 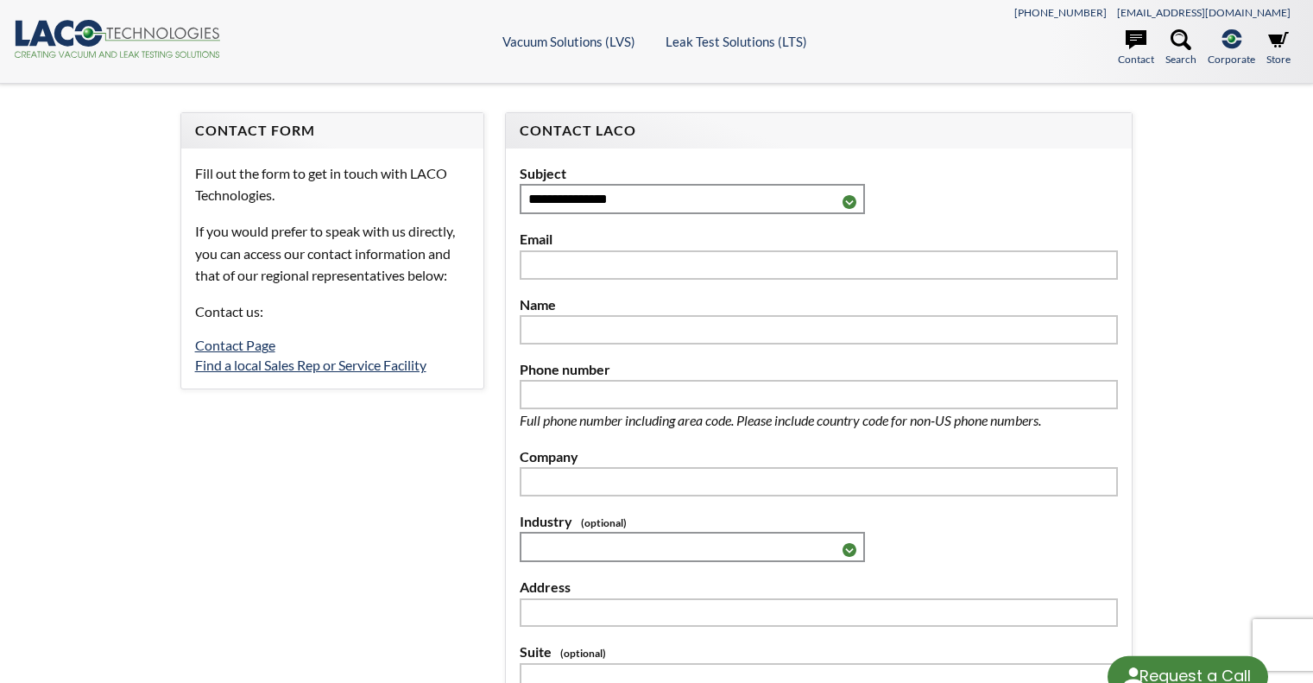 I want to click on a: Leak Test Solutions (LTS), so click(x=737, y=41).